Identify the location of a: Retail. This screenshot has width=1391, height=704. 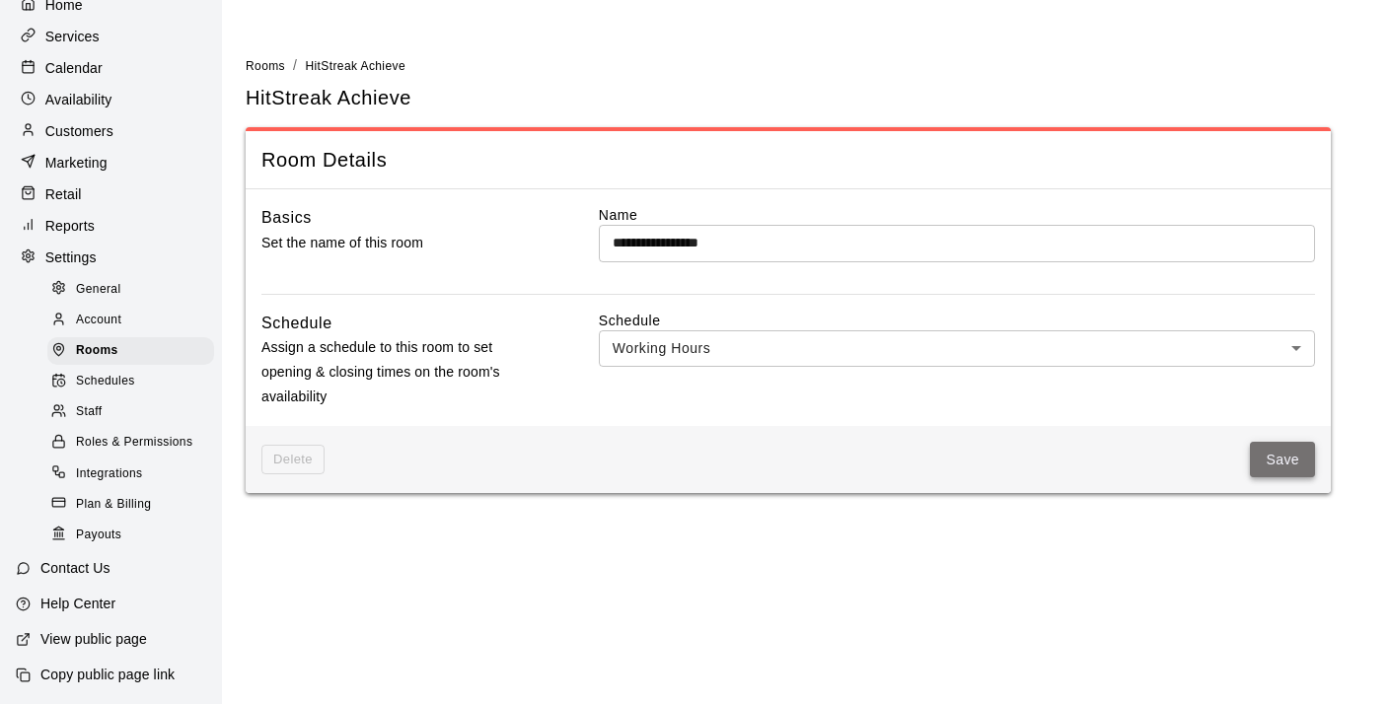
(110, 194).